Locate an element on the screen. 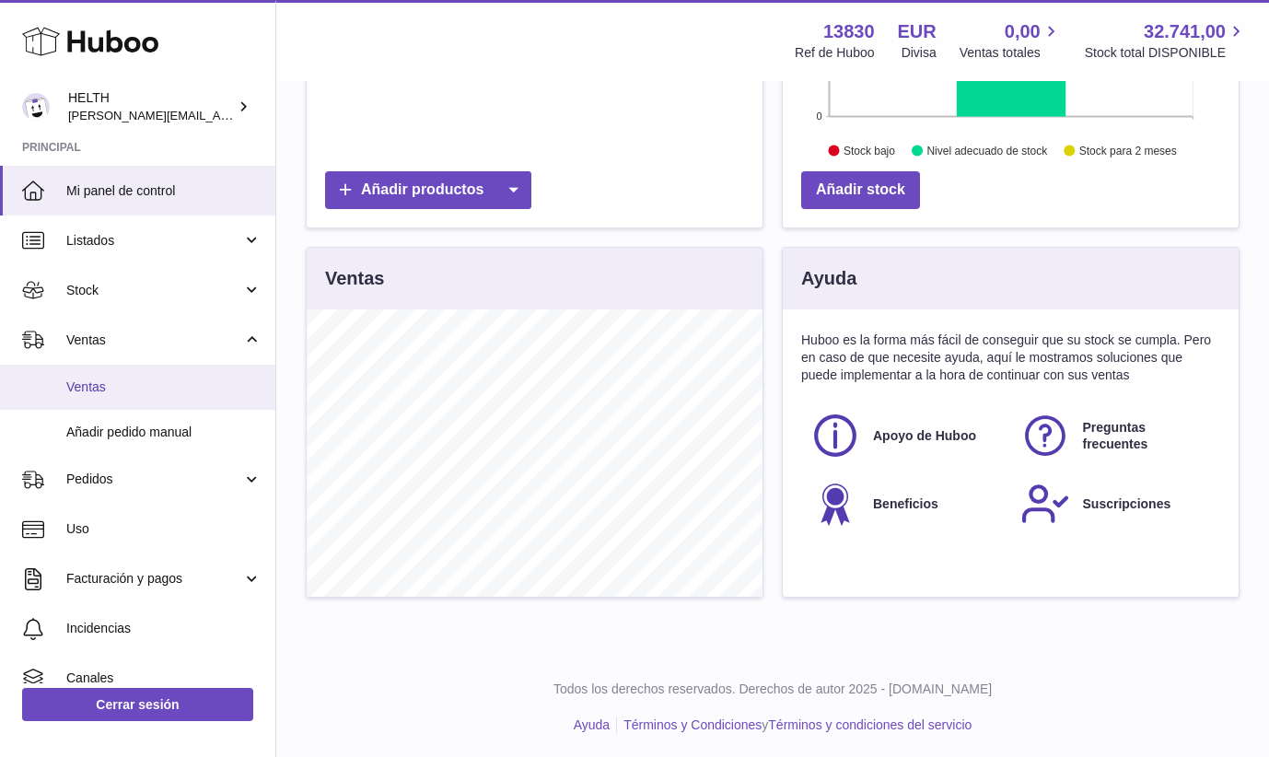 The width and height of the screenshot is (1269, 757). strong: 13830 is located at coordinates (849, 31).